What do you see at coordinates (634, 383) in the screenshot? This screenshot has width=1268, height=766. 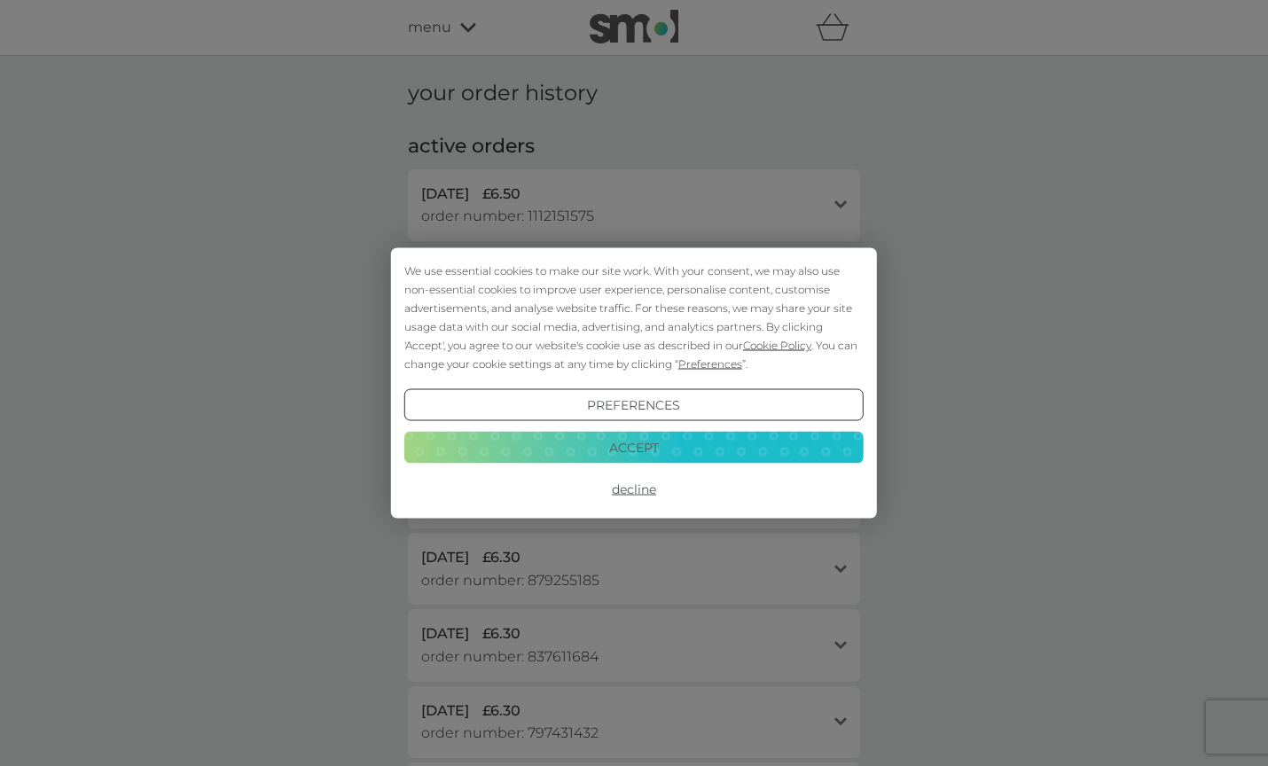 I see `div: Cookie Consent Prompt` at bounding box center [634, 383].